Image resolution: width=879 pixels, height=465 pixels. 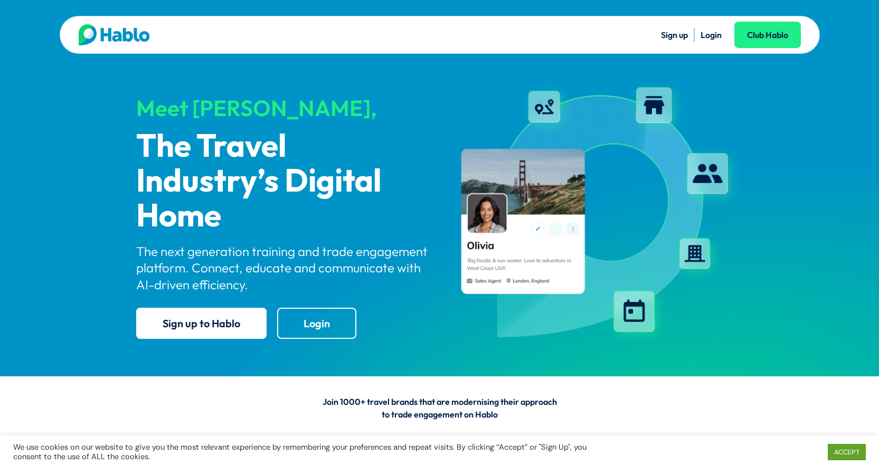 What do you see at coordinates (768, 35) in the screenshot?
I see `a: Club Hablo` at bounding box center [768, 35].